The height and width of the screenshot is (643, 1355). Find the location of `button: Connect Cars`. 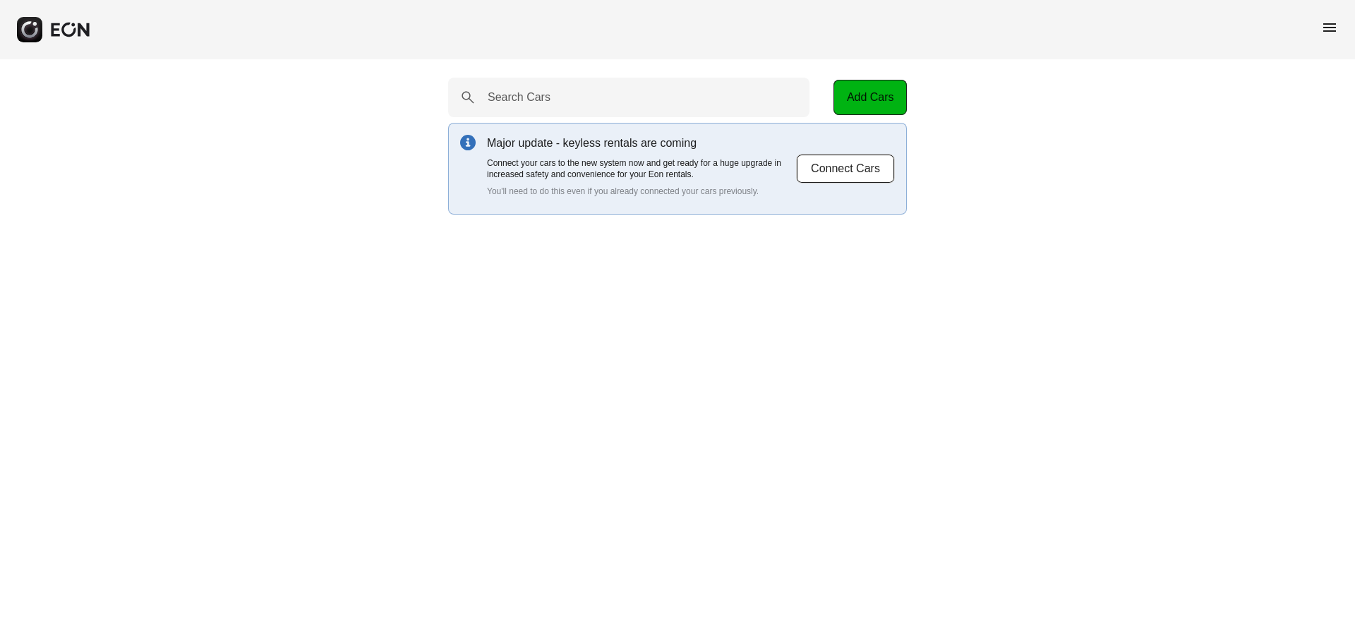

button: Connect Cars is located at coordinates (846, 169).